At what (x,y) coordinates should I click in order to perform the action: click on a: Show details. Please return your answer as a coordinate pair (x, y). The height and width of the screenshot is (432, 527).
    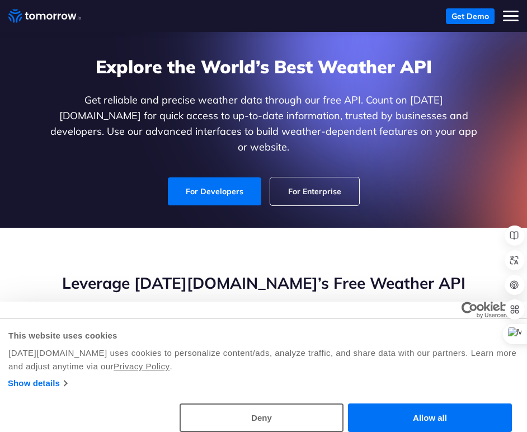
    Looking at the image, I should click on (37, 383).